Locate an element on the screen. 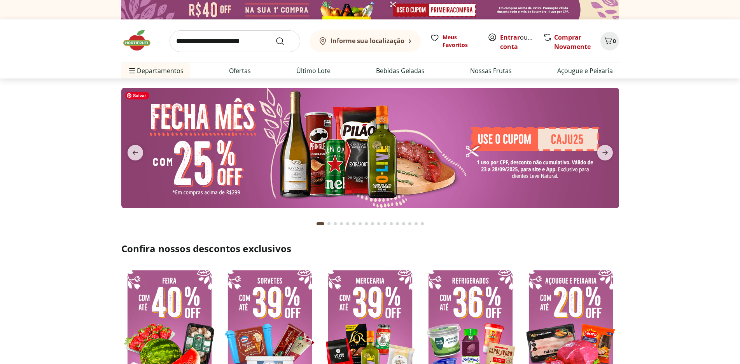 The image size is (740, 364). span: Departamentos is located at coordinates (155, 71).